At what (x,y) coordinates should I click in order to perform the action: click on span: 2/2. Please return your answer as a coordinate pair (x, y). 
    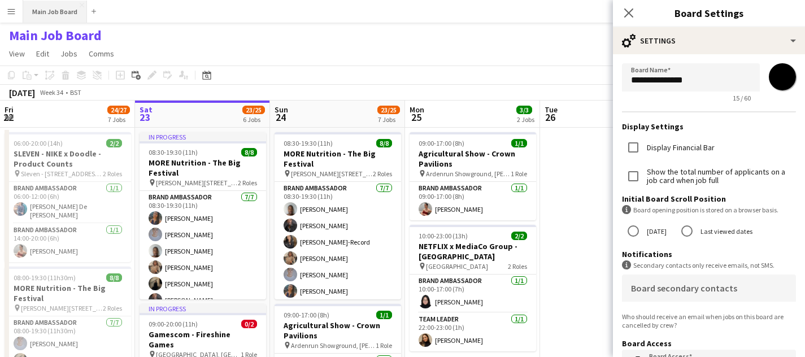
    Looking at the image, I should click on (519, 235).